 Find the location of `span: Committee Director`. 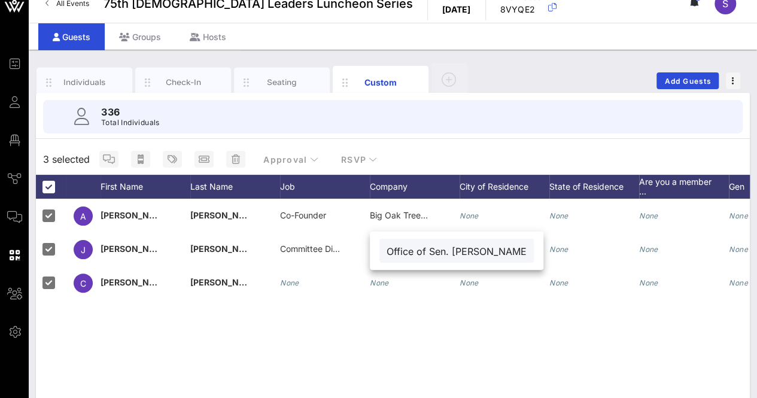

span: Committee Director is located at coordinates (318, 249).